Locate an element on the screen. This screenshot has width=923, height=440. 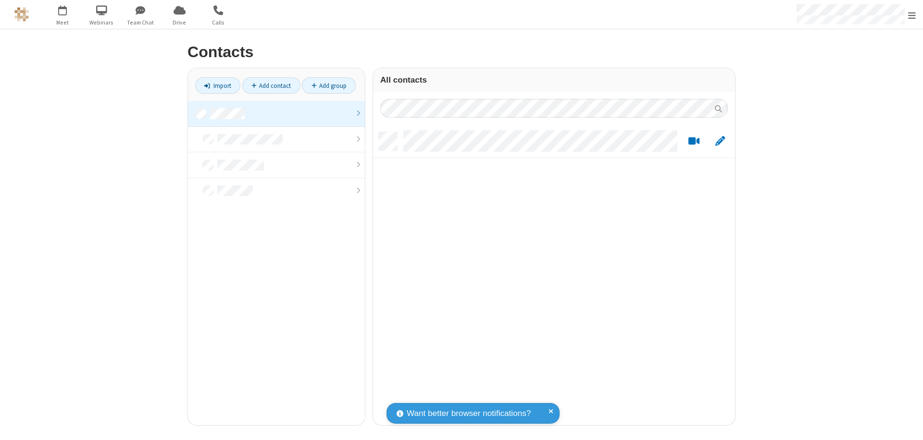
button: Start a video meeting is located at coordinates (693, 141).